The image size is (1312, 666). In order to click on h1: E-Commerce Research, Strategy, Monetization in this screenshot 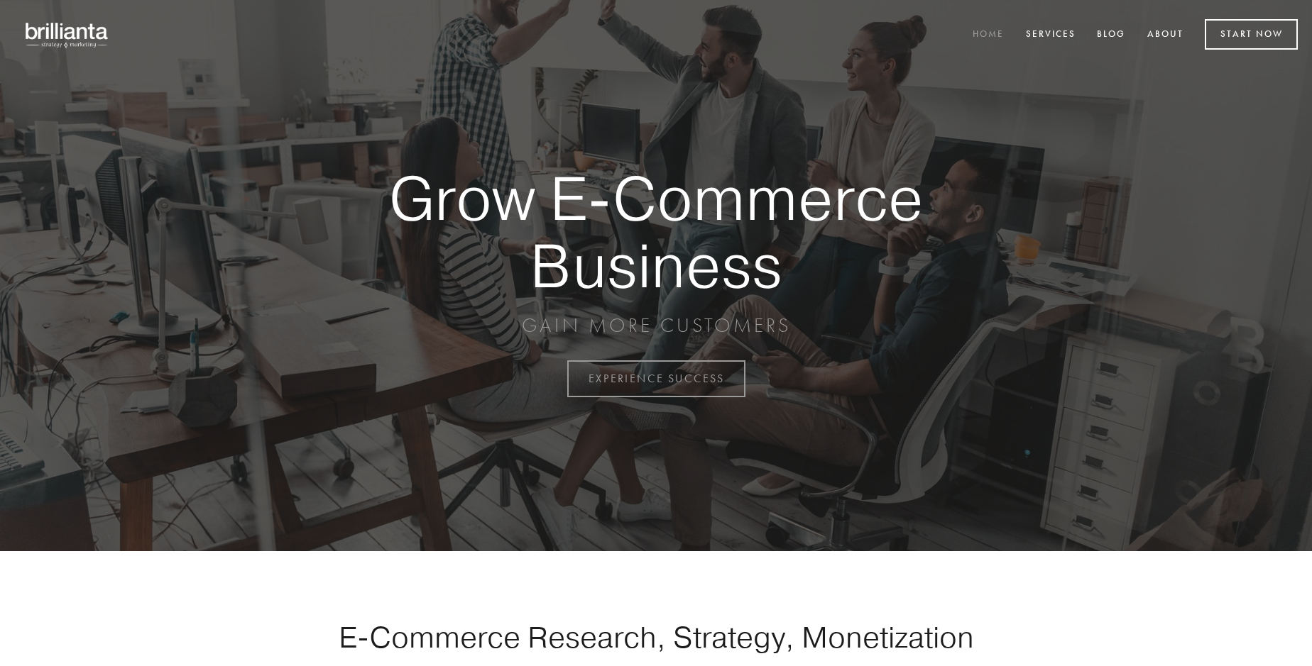, I will do `click(656, 637)`.